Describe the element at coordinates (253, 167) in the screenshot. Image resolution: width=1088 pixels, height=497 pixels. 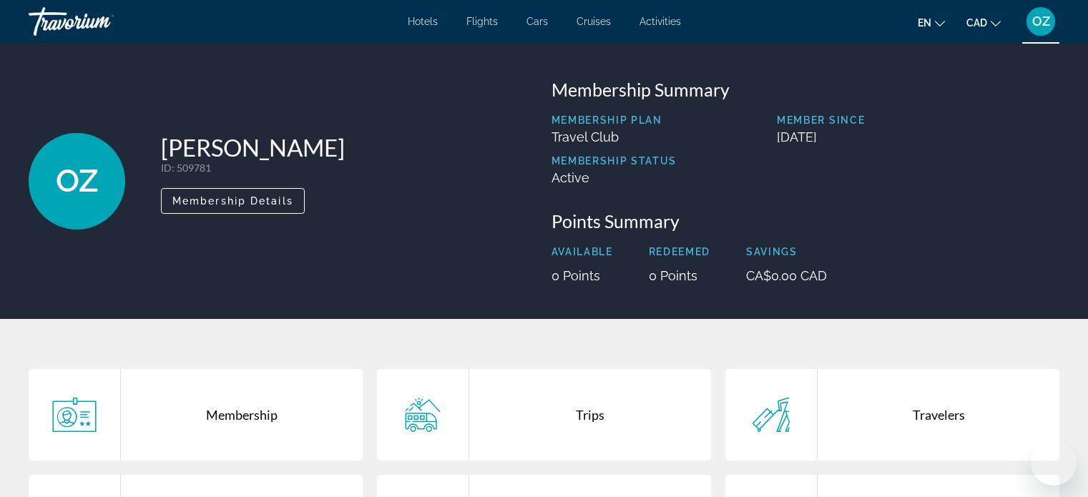
I see `p: : 509781` at that location.